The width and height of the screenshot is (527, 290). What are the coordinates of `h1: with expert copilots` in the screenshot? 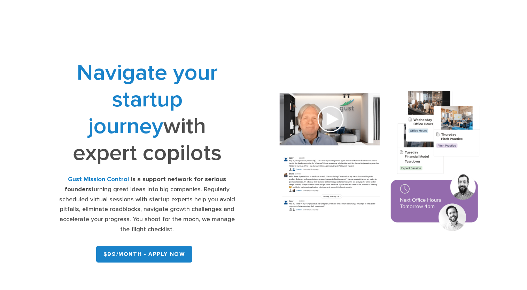 It's located at (147, 113).